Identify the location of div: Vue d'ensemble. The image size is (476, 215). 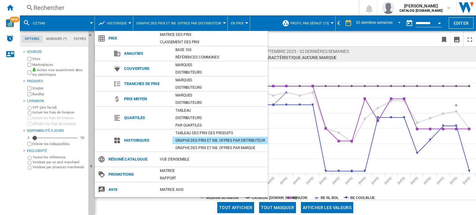
(212, 160).